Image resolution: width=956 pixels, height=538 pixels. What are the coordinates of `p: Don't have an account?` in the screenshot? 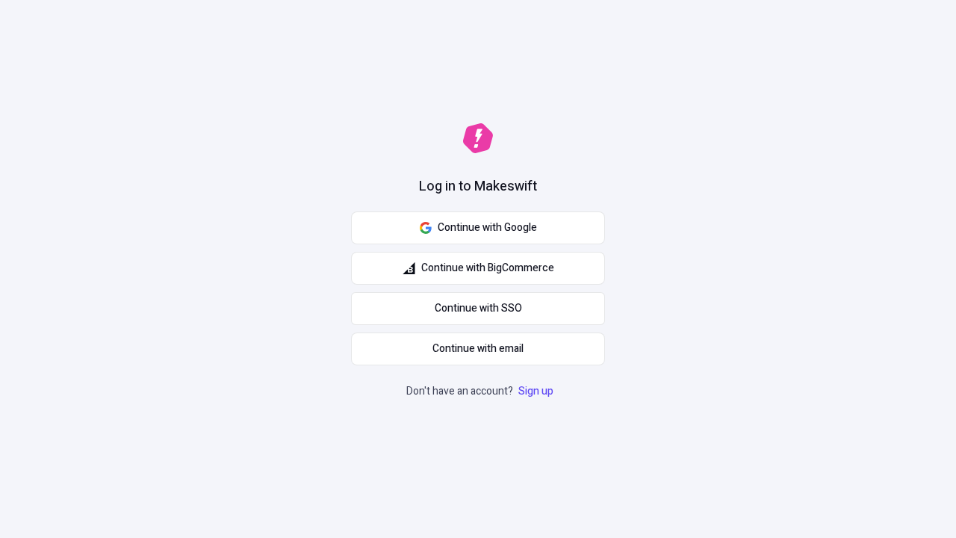 It's located at (481, 391).